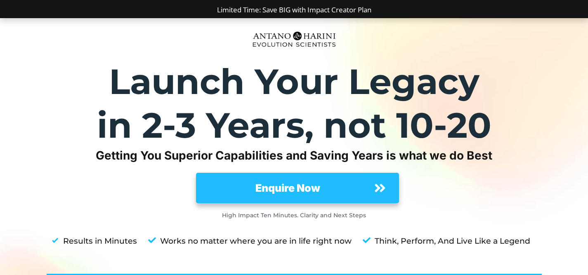 Image resolution: width=588 pixels, height=275 pixels. What do you see at coordinates (452, 241) in the screenshot?
I see `strong: Think, Perform, And Live Like a Legend` at bounding box center [452, 241].